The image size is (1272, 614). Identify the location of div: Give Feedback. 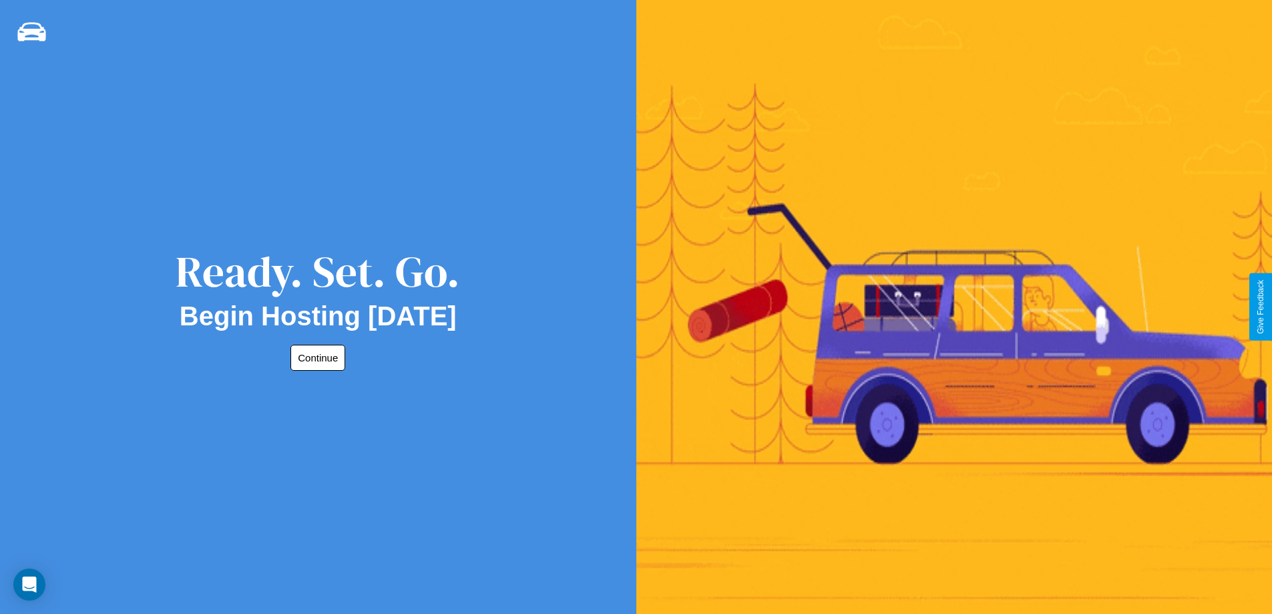
(1261, 306).